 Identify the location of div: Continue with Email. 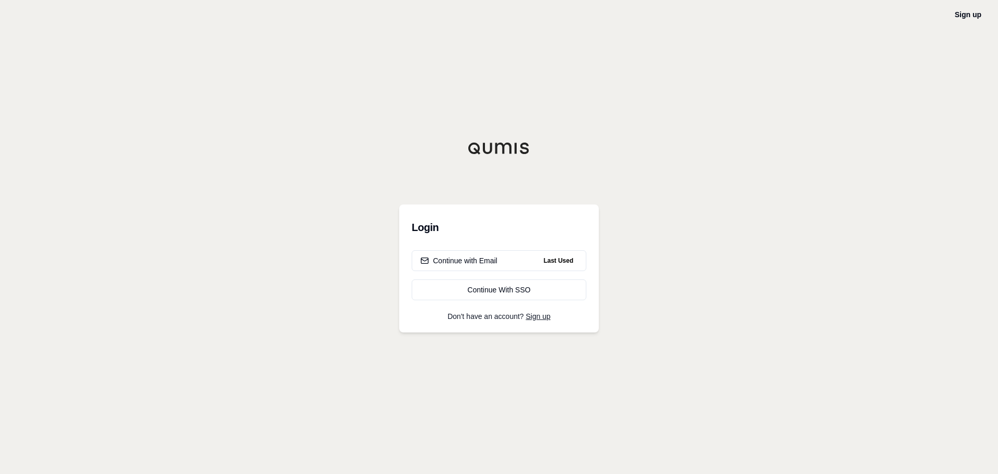
(459, 260).